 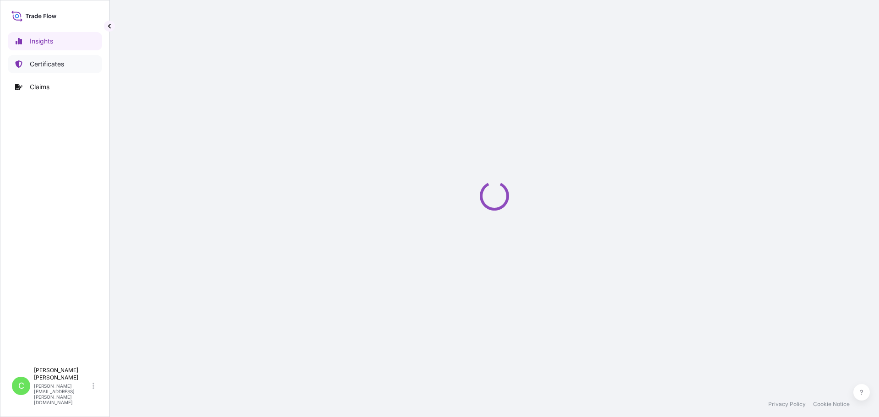 What do you see at coordinates (47, 64) in the screenshot?
I see `p: Certificates` at bounding box center [47, 64].